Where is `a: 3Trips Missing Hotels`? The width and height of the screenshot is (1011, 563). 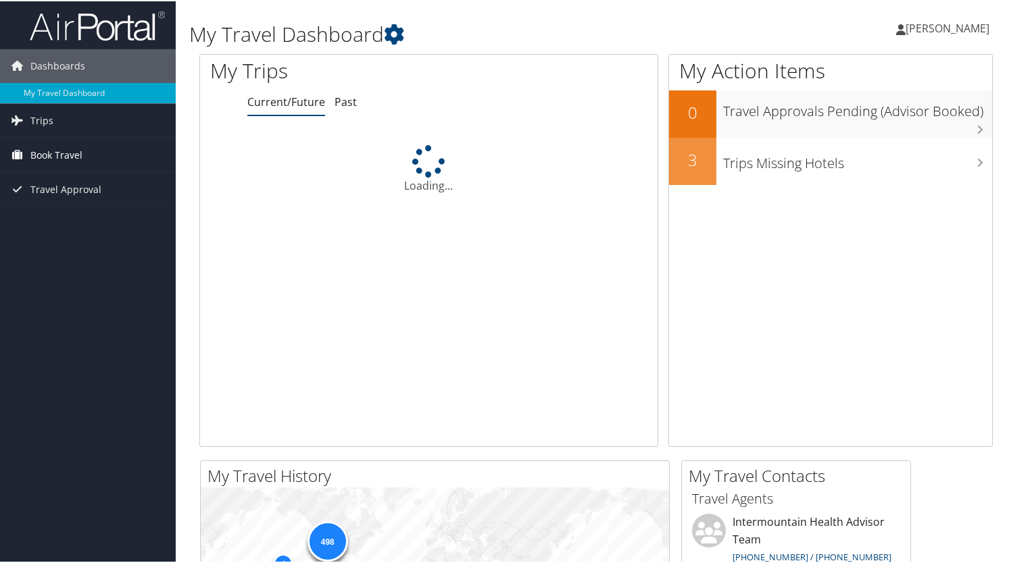 a: 3Trips Missing Hotels is located at coordinates (830, 160).